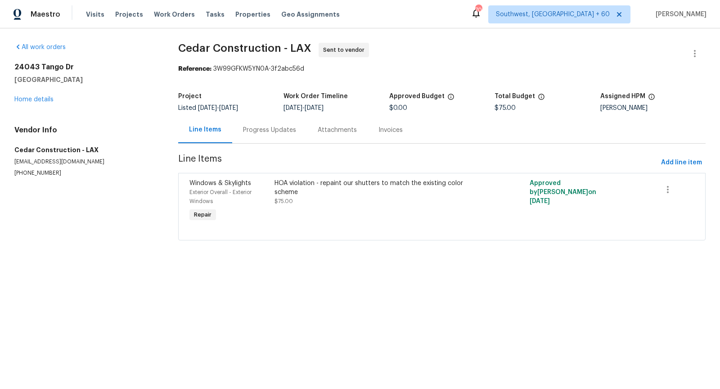 The width and height of the screenshot is (720, 389). Describe the element at coordinates (378, 188) in the screenshot. I see `div: HOA violation - repaint our shutters to match the existing color scheme` at that location.